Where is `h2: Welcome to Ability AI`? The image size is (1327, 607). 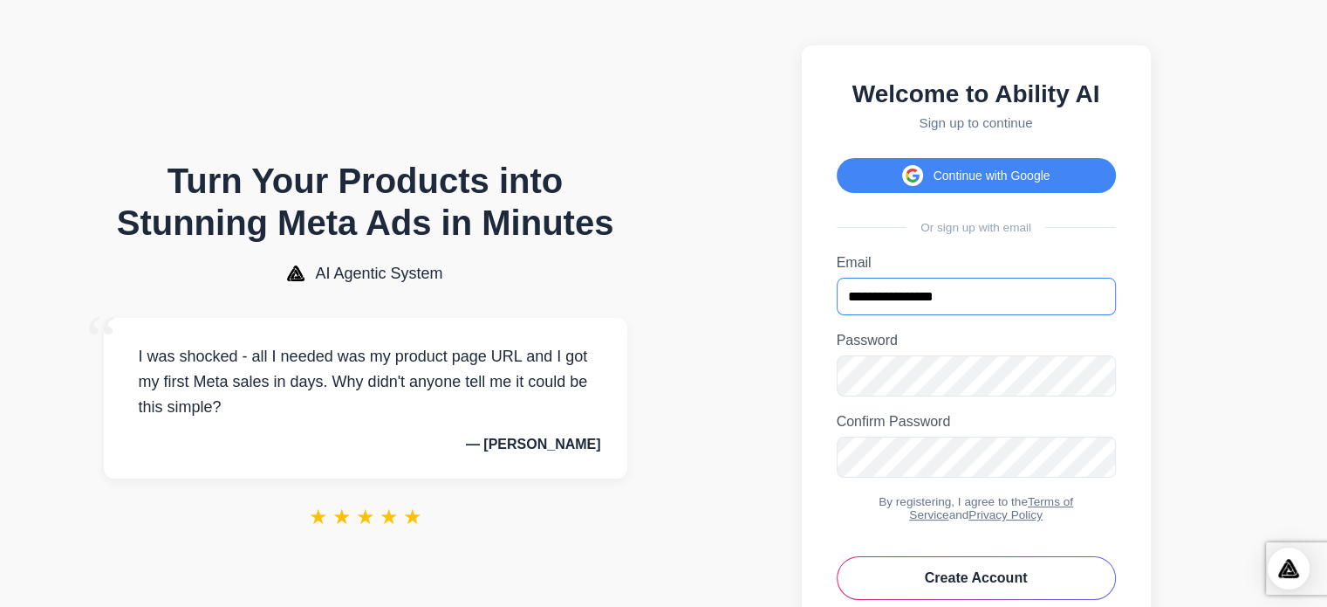 h2: Welcome to Ability AI is located at coordinates (977, 94).